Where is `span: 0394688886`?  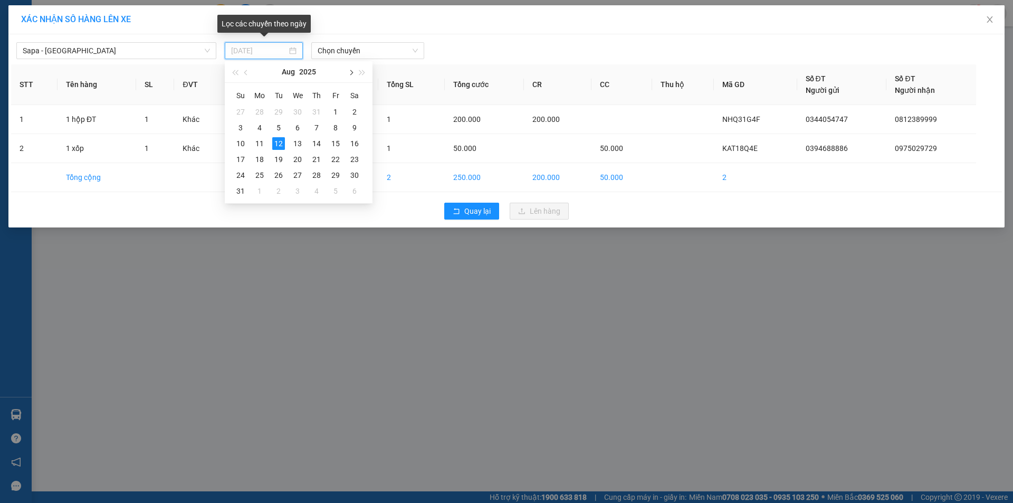
span: 0394688886 is located at coordinates (826, 148).